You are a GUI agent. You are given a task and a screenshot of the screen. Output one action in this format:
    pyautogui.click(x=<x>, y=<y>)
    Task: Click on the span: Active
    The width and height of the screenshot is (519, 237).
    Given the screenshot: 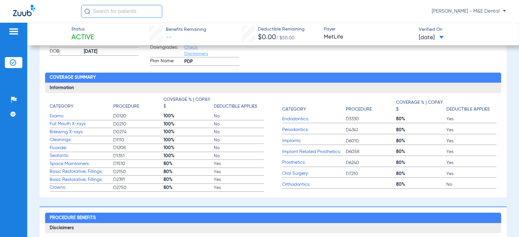 What is the action you would take?
    pyautogui.click(x=83, y=38)
    